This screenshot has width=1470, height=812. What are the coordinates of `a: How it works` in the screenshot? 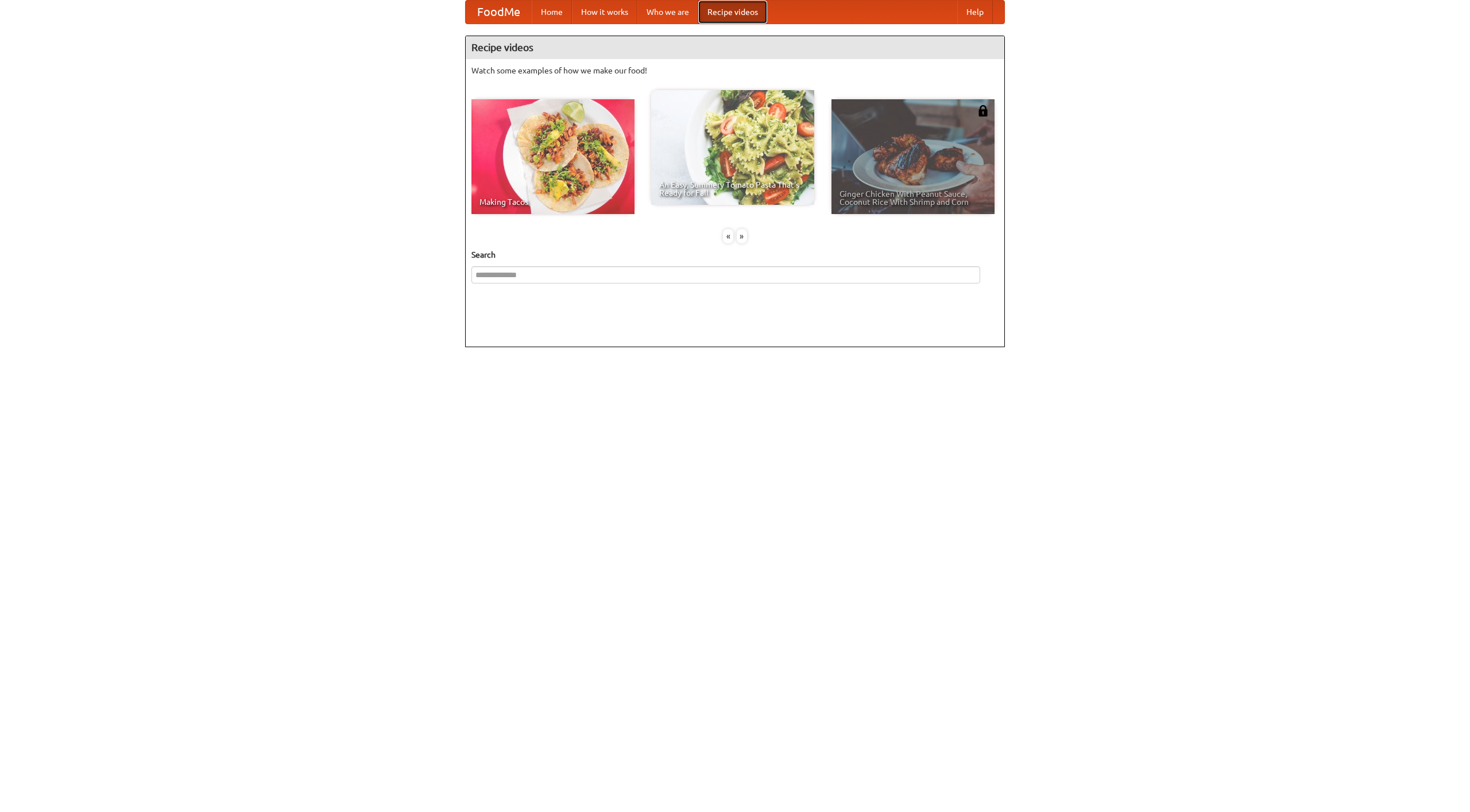 It's located at (605, 12).